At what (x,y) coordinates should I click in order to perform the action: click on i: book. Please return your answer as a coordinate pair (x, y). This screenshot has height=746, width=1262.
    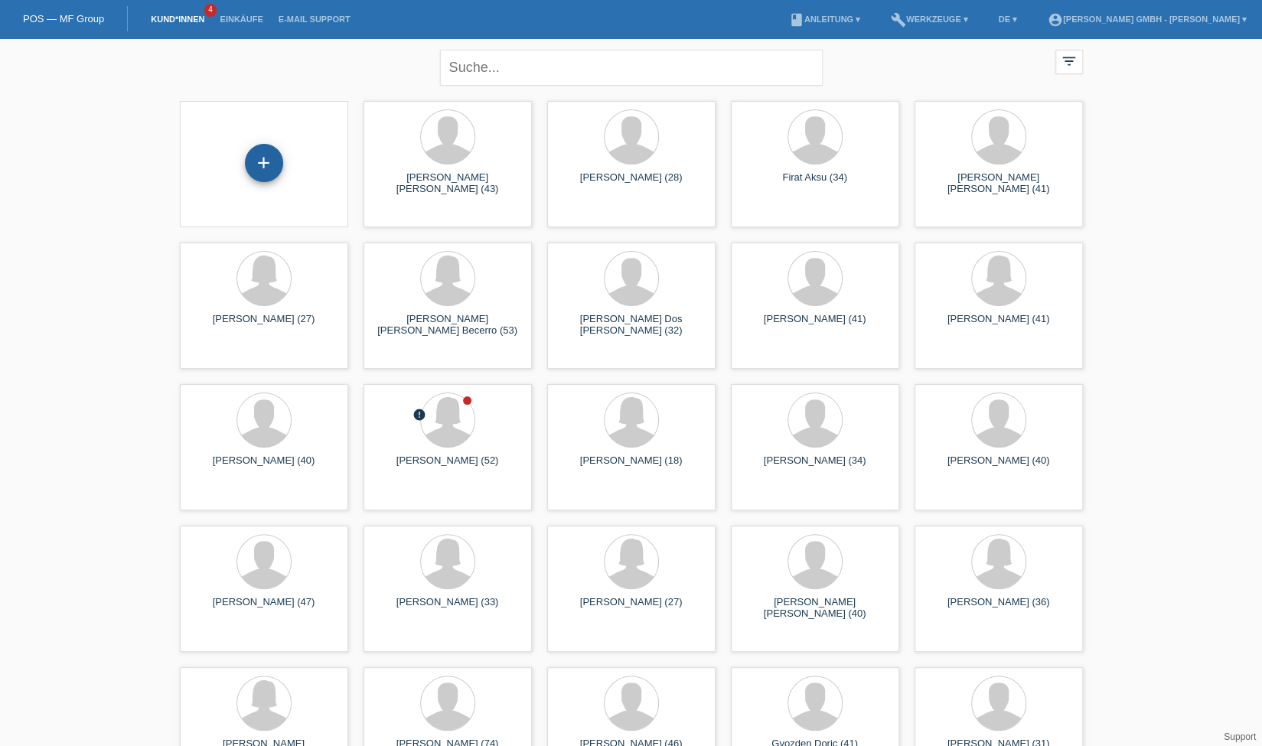
    Looking at the image, I should click on (797, 20).